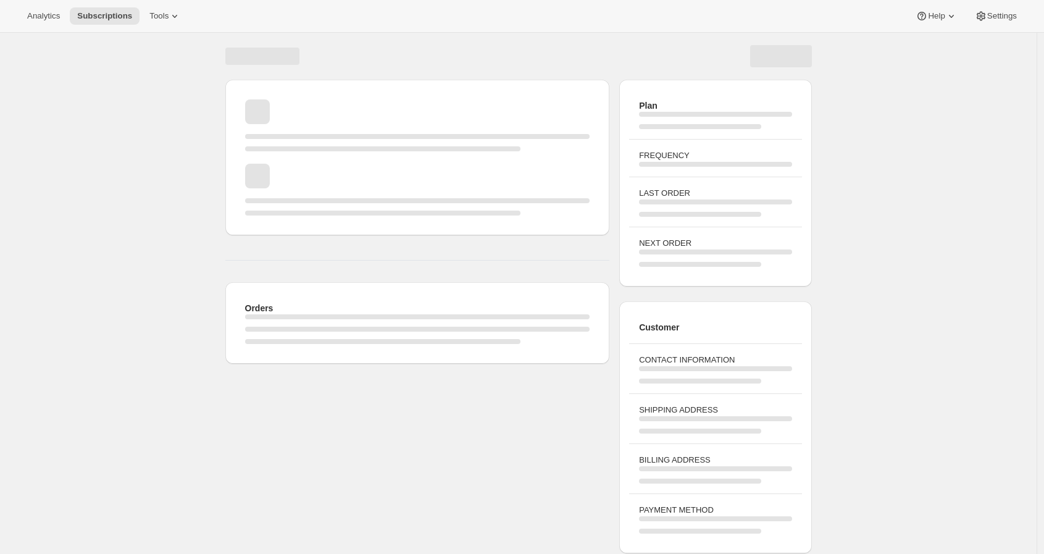 This screenshot has height=554, width=1044. I want to click on span: Help, so click(936, 16).